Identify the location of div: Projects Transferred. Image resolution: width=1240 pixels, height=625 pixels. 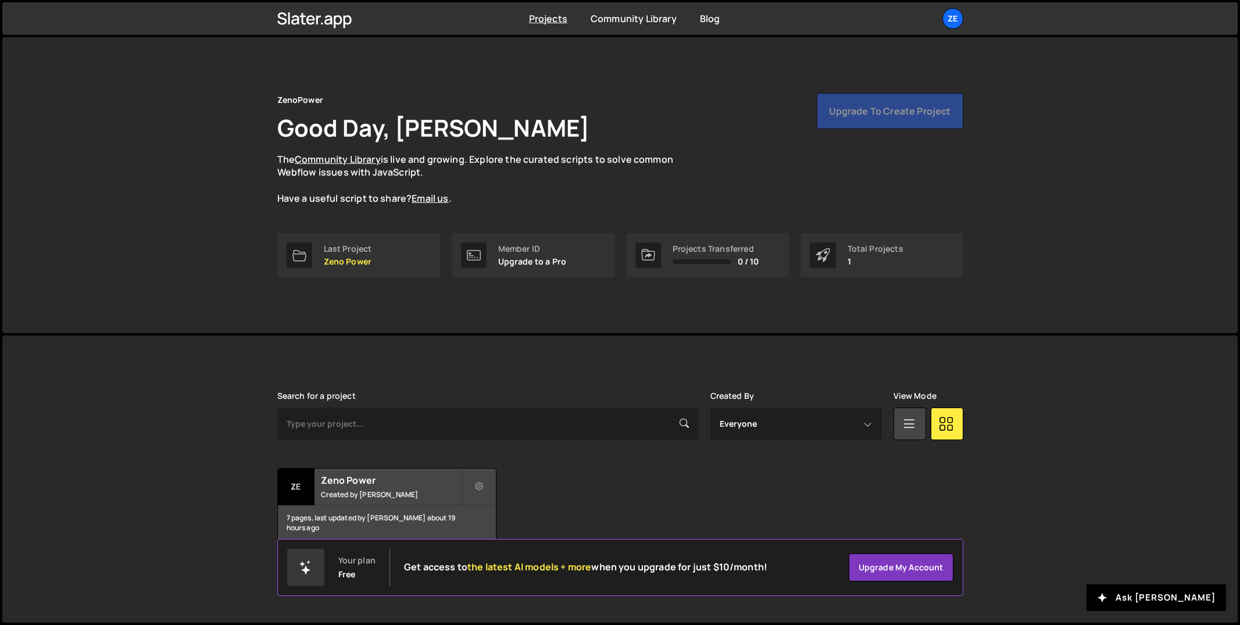
(715, 249).